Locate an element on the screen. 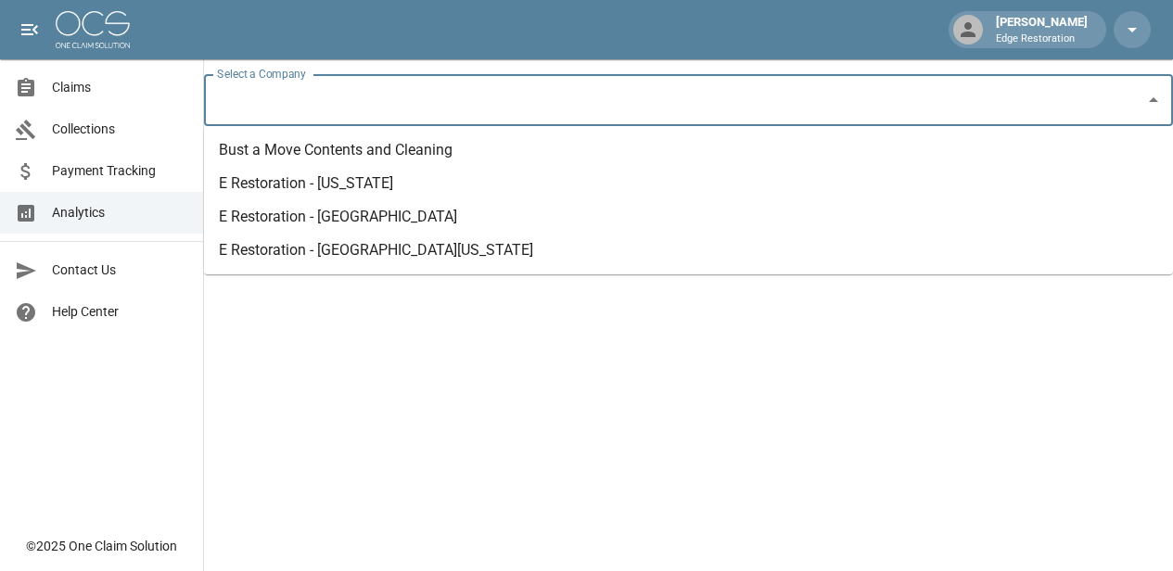 The width and height of the screenshot is (1173, 571). button: Close is located at coordinates (1153, 100).